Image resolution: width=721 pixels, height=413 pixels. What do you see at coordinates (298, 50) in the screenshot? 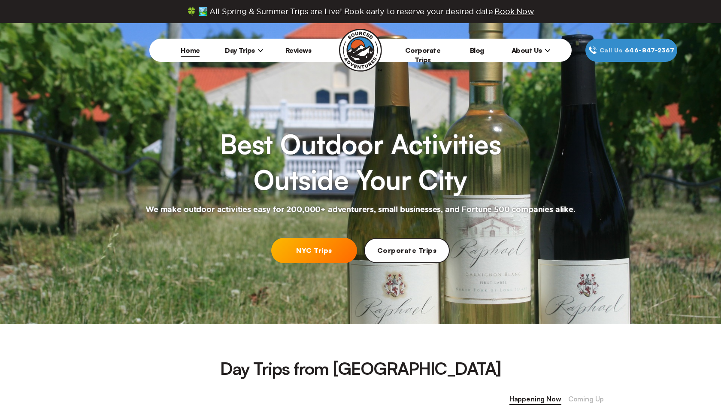
I see `a: Reviews` at bounding box center [298, 50].